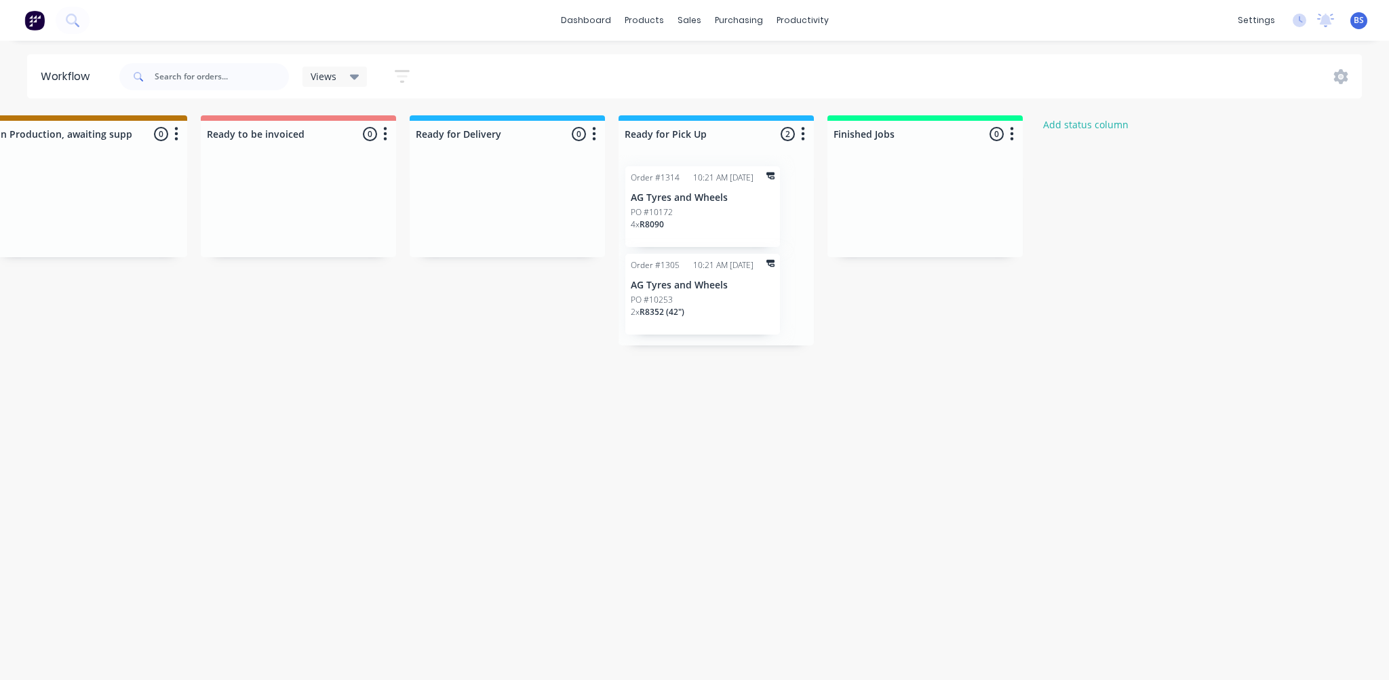 This screenshot has width=1389, height=680. What do you see at coordinates (222, 77) in the screenshot?
I see `input: Search for orders...` at bounding box center [222, 77].